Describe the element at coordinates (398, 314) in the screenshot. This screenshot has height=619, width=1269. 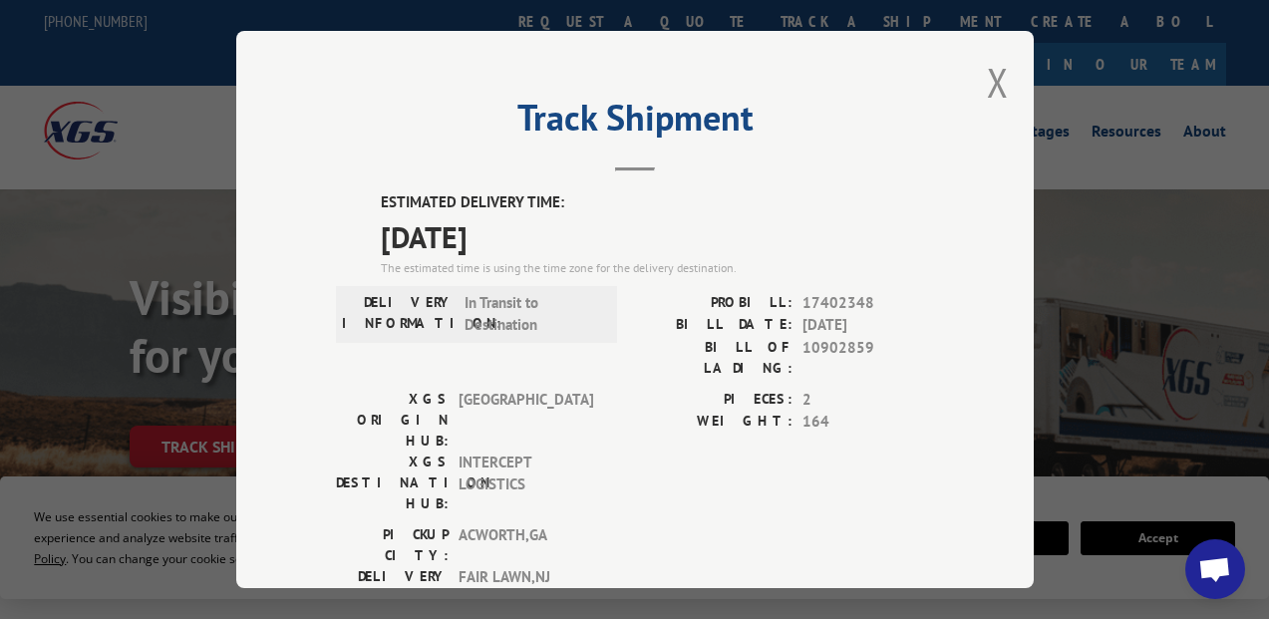
I see `label: DELIVERY INFORMATION:` at that location.